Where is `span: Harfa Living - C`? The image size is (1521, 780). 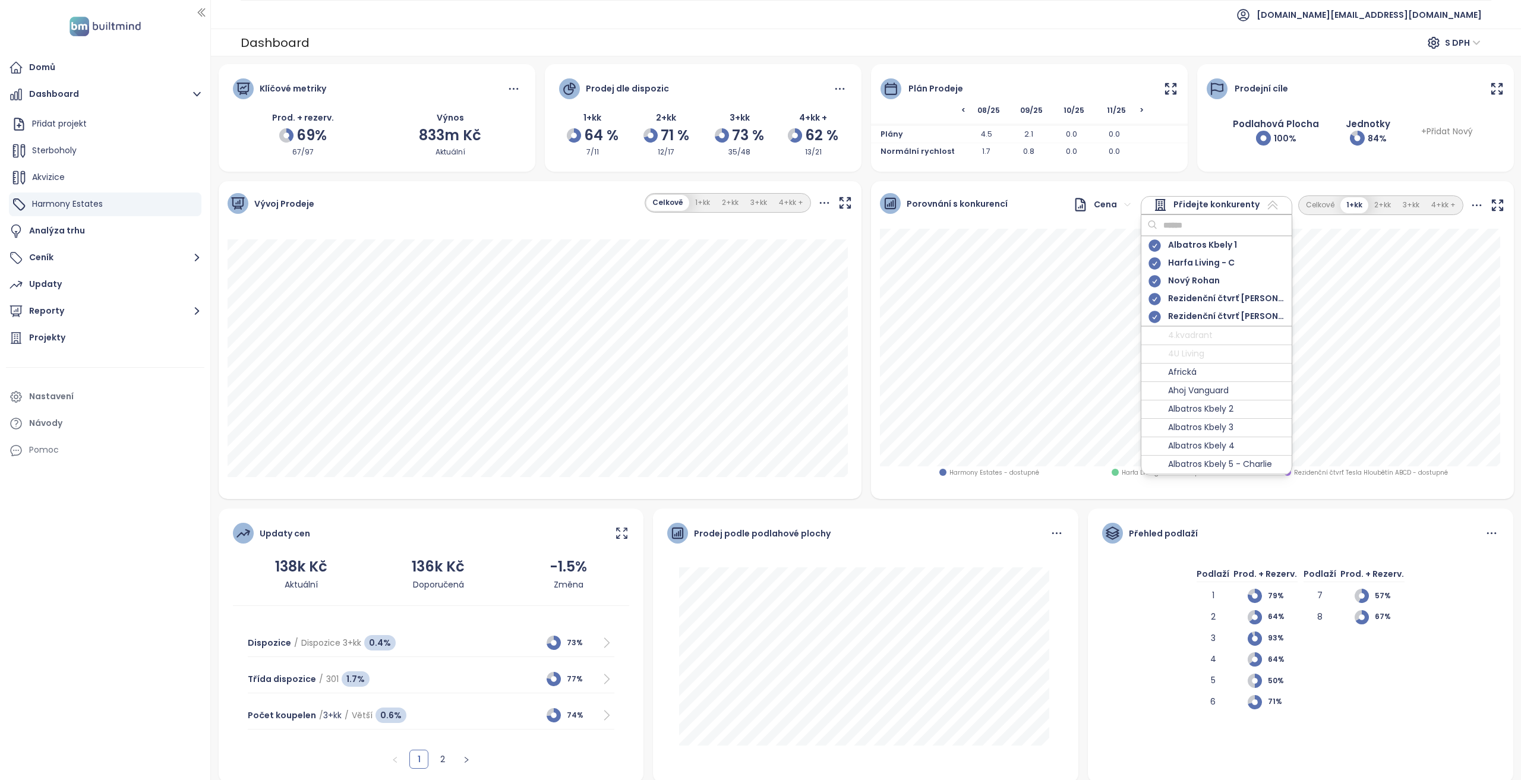
span: Harfa Living - C is located at coordinates (1201, 263).